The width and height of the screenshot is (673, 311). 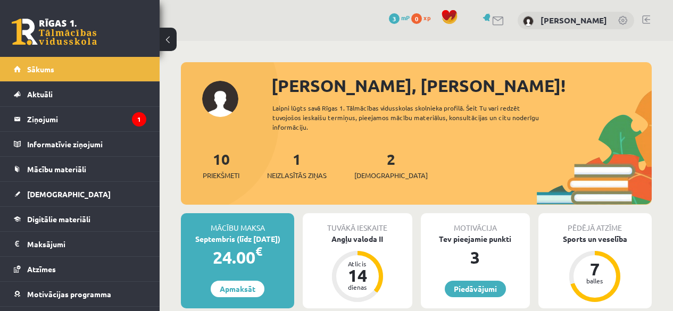 I want to click on a: Atzīmes, so click(x=80, y=269).